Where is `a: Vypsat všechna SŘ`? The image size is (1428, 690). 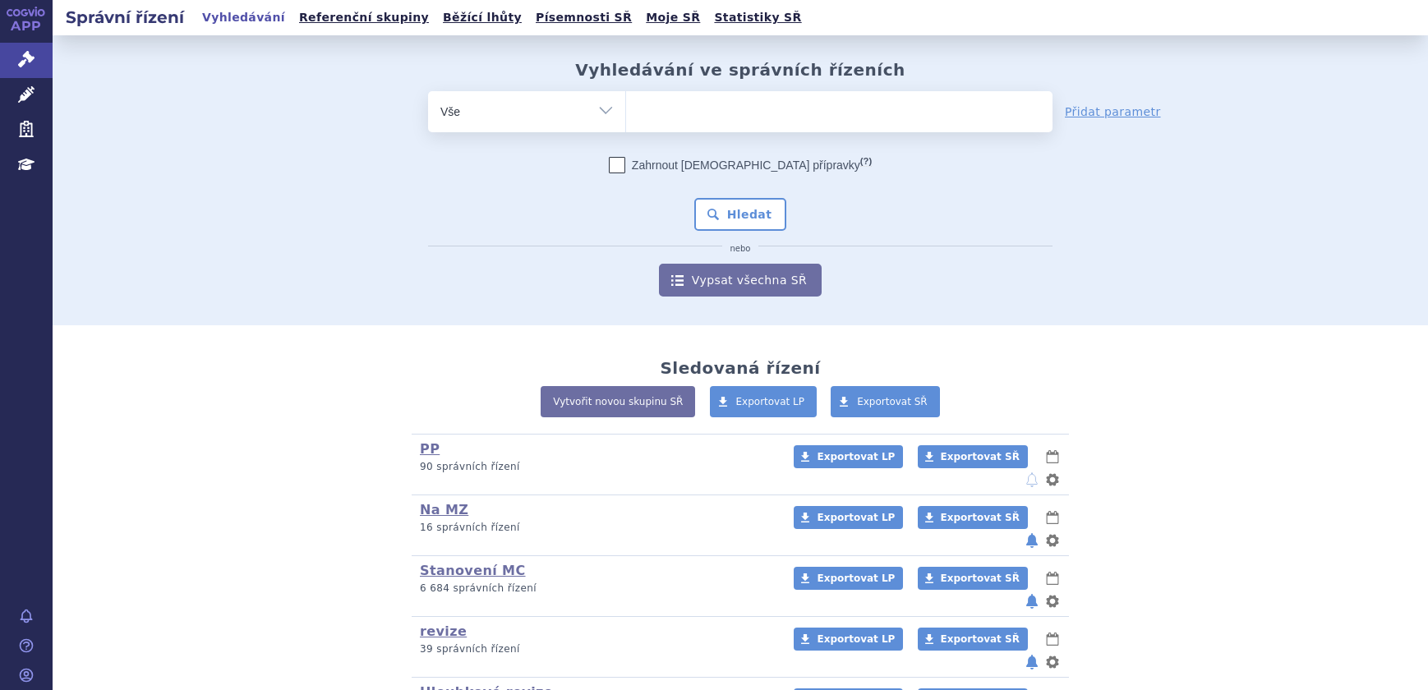
a: Vypsat všechna SŘ is located at coordinates (740, 280).